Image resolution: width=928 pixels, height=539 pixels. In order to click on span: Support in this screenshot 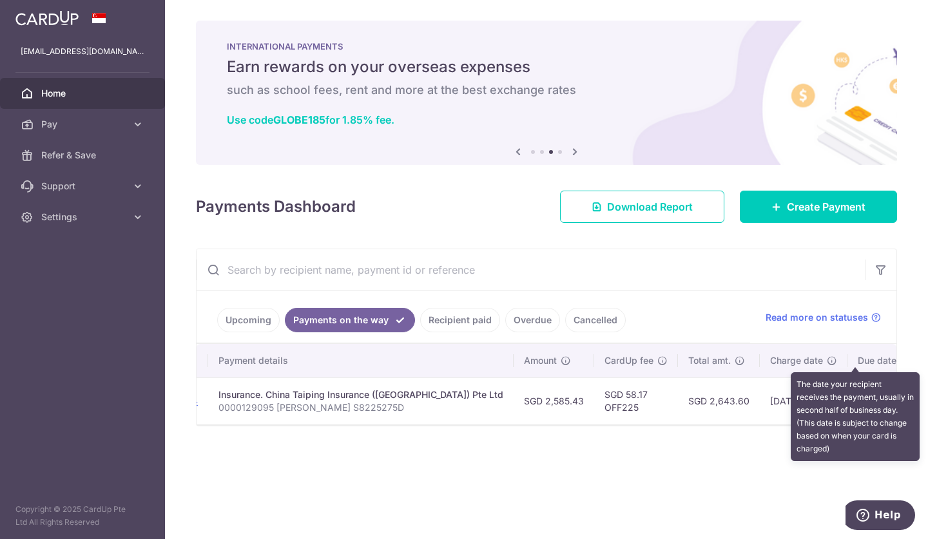, I will do `click(84, 186)`.